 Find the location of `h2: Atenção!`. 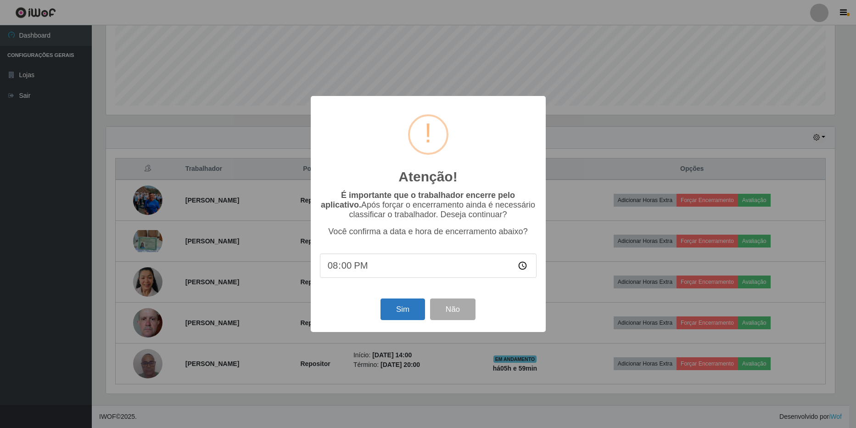

h2: Atenção! is located at coordinates (428, 177).